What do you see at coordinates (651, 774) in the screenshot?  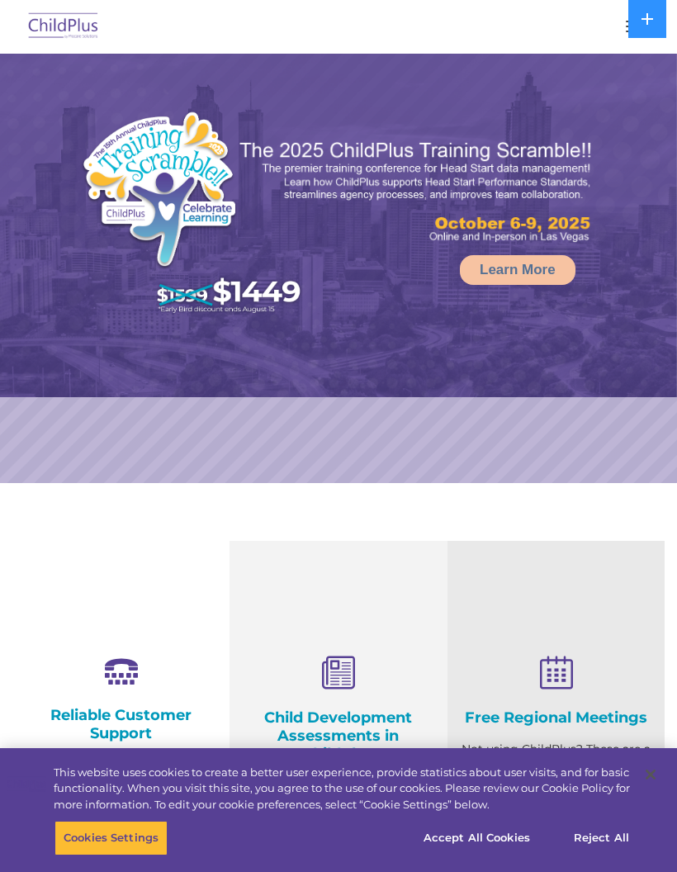 I see `button: Close` at bounding box center [651, 774].